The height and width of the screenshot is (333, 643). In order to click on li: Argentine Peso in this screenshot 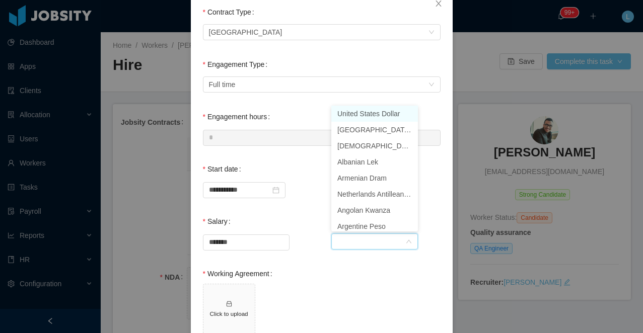, I will do `click(375, 227)`.